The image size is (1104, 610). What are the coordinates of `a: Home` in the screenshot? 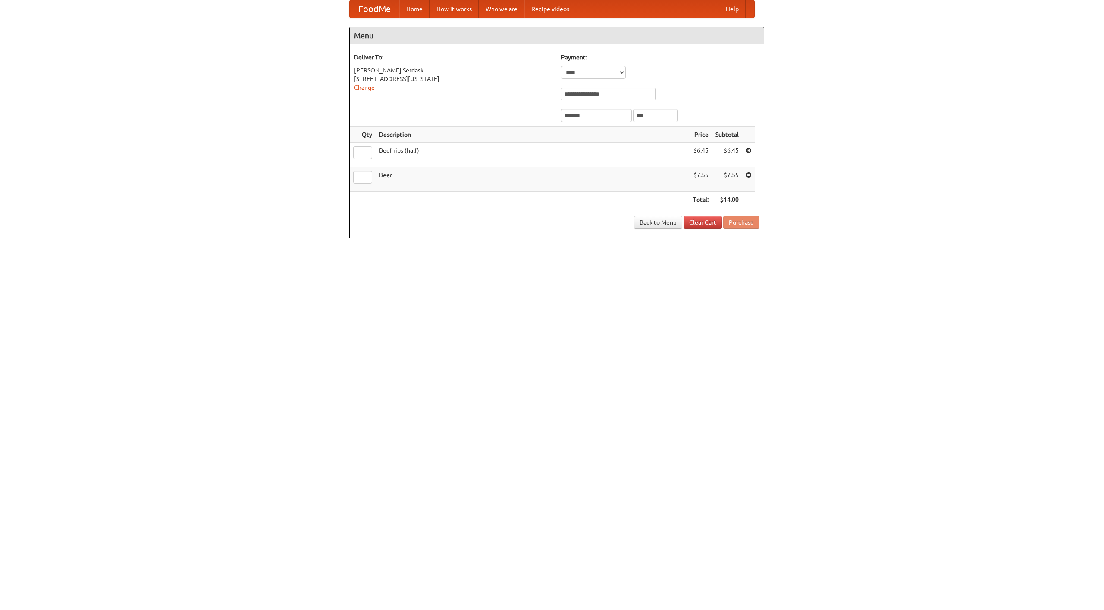 It's located at (414, 9).